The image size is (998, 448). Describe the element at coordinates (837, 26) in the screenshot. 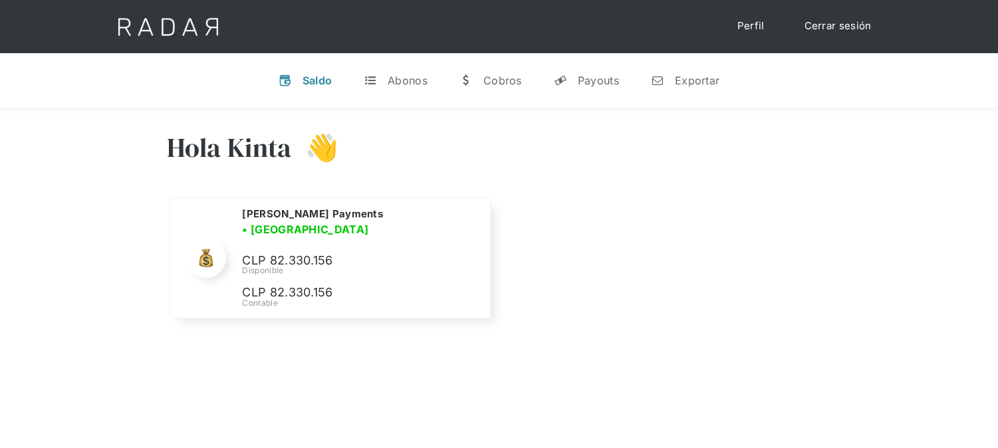

I see `a: Cerrar sesión` at that location.